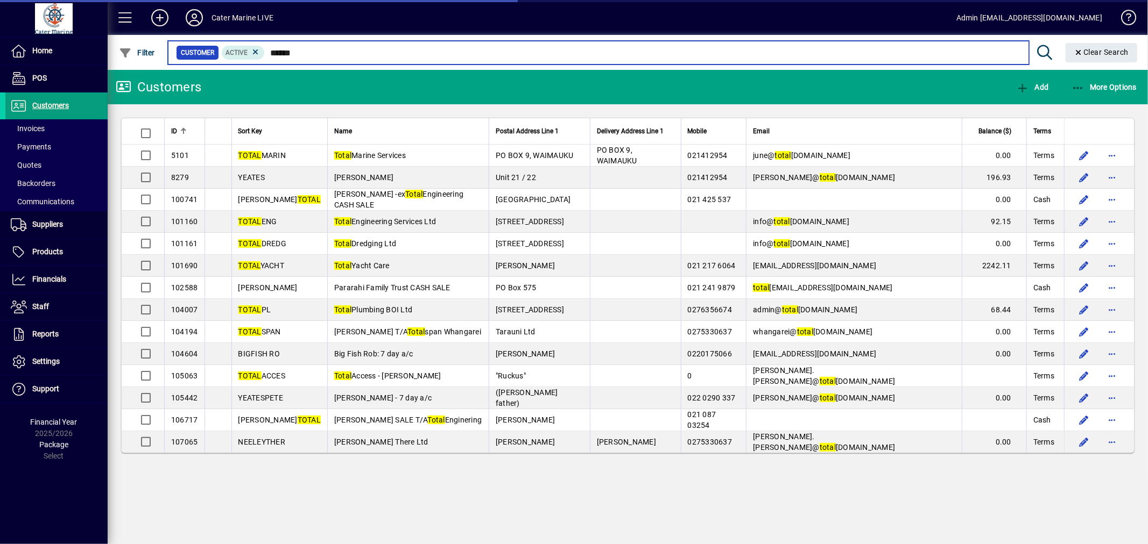 The width and height of the screenshot is (1148, 544). What do you see at coordinates (707, 155) in the screenshot?
I see `span: 021412954` at bounding box center [707, 155].